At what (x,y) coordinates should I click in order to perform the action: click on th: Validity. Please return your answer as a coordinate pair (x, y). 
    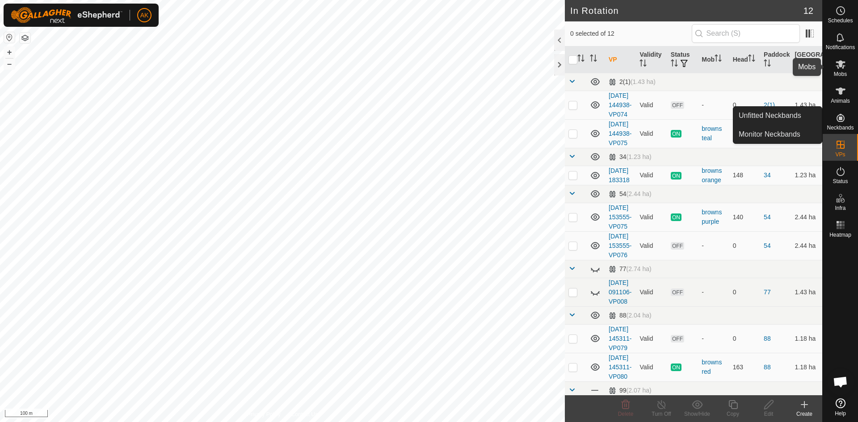
    Looking at the image, I should click on (651, 60).